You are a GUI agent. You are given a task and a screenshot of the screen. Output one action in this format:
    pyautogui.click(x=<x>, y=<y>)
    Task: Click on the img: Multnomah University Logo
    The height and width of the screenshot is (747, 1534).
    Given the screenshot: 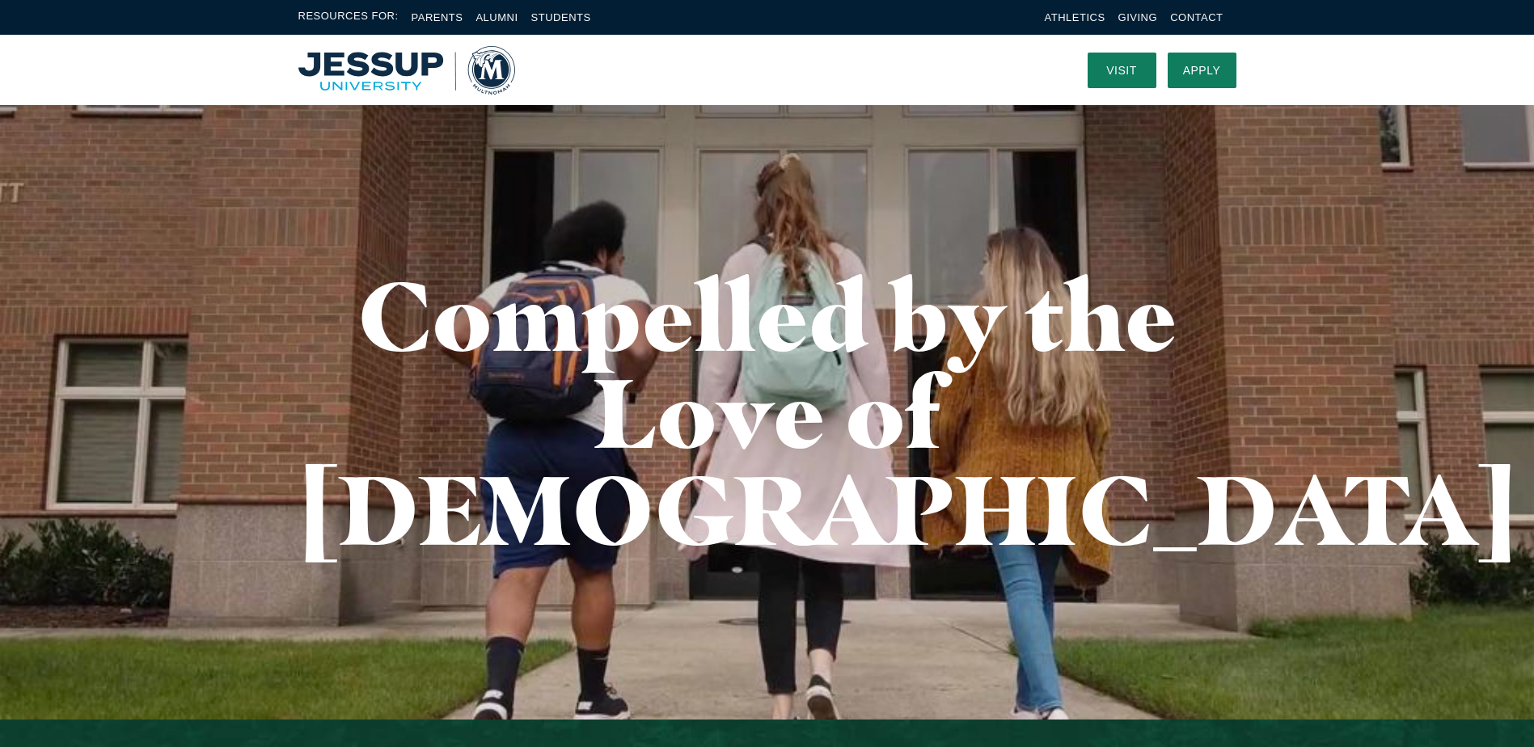 What is the action you would take?
    pyautogui.click(x=407, y=70)
    